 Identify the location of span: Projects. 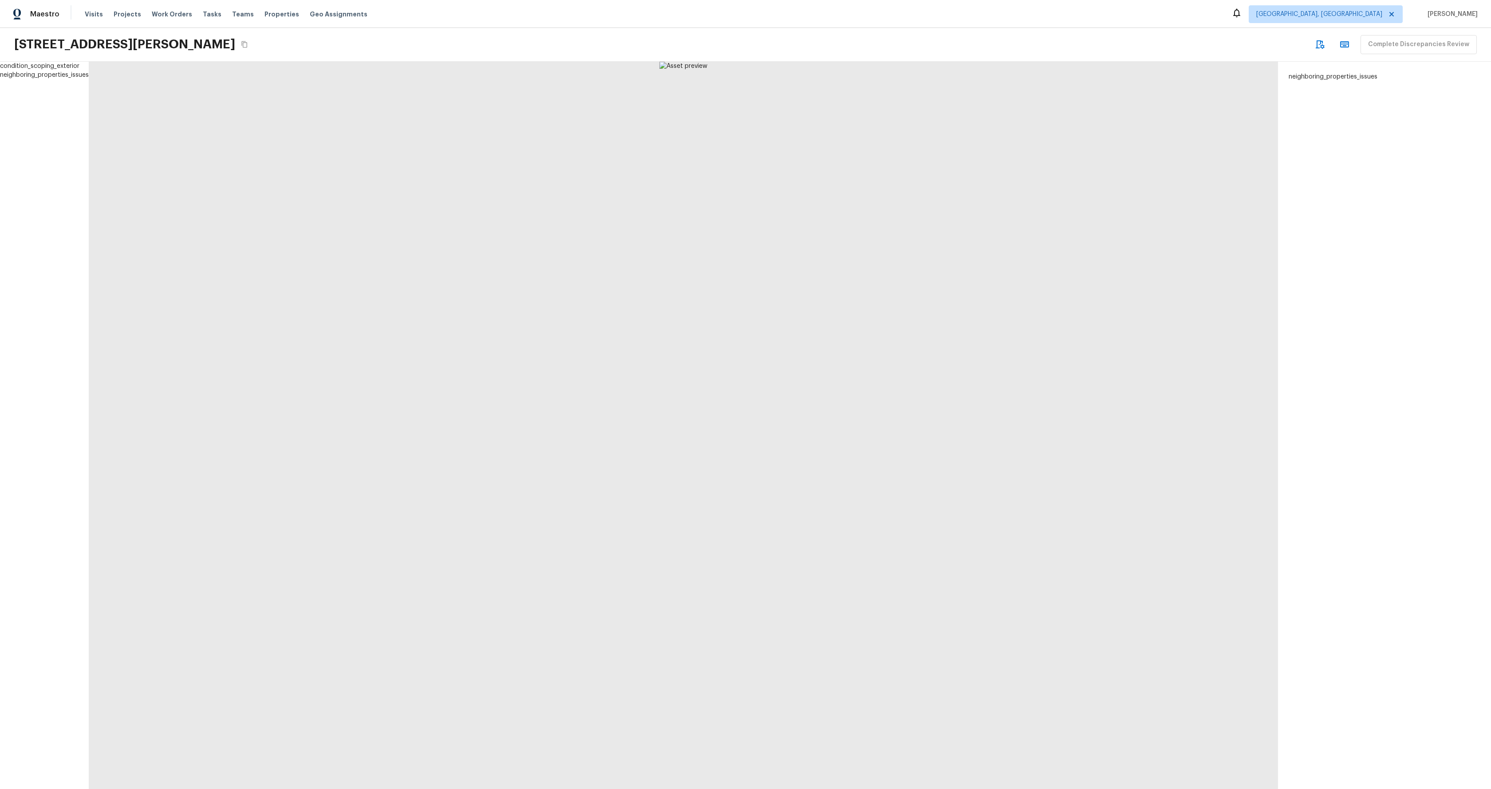
(127, 14).